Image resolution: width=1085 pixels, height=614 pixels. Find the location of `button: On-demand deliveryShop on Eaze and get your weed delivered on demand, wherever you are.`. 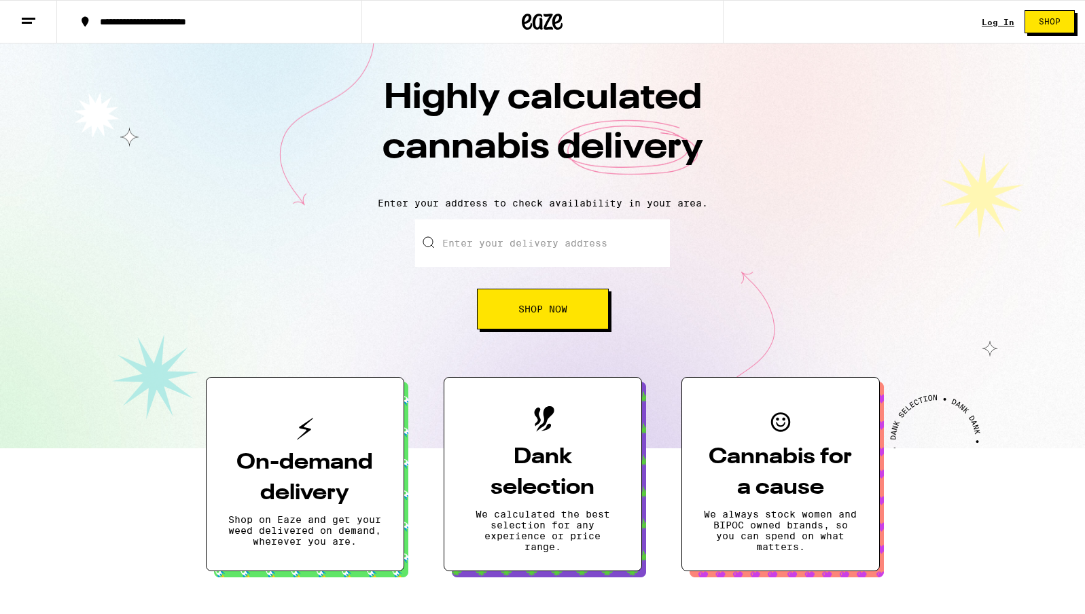

button: On-demand deliveryShop on Eaze and get your weed delivered on demand, wherever you are. is located at coordinates (305, 474).